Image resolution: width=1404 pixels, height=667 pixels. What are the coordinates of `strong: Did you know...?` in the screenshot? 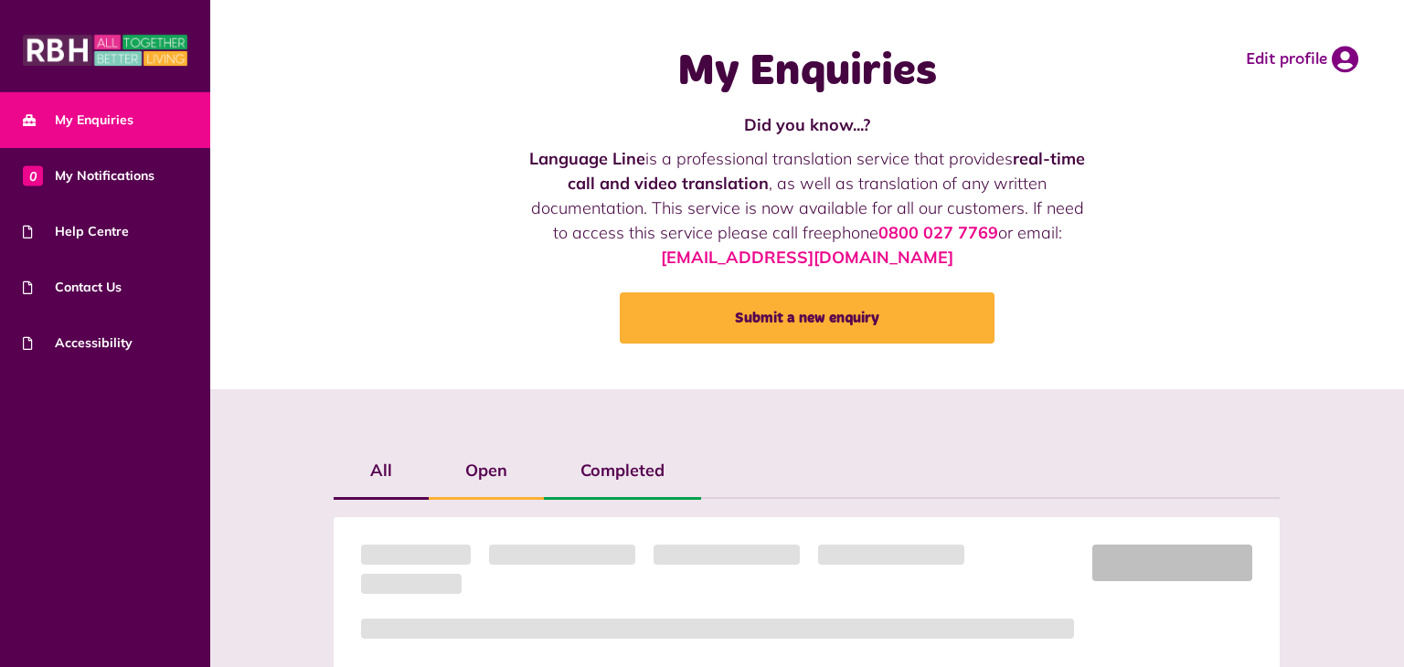 It's located at (807, 124).